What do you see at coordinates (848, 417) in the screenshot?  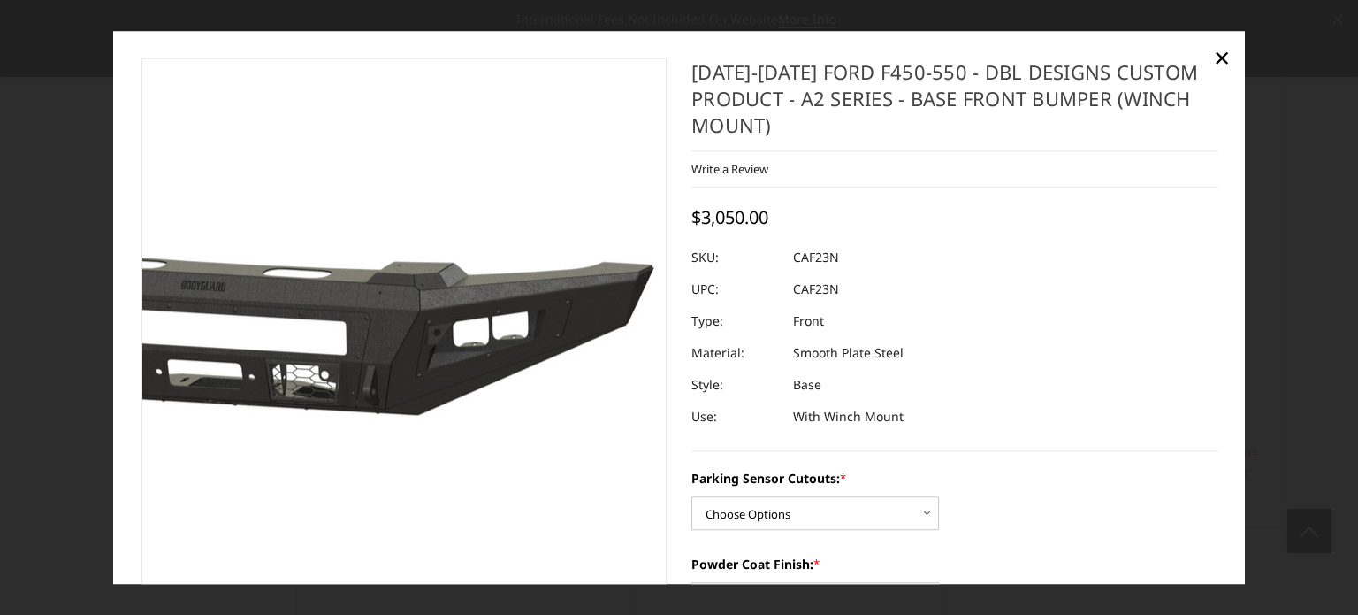 I see `dd: With Winch Mount` at bounding box center [848, 417].